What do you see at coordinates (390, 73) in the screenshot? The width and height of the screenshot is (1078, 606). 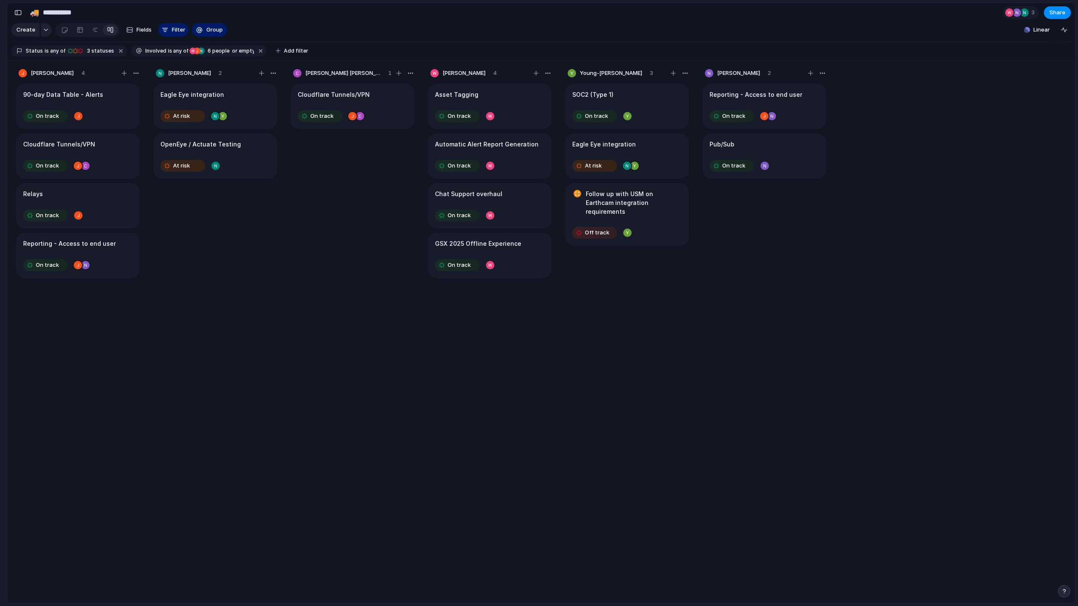 I see `span: 1` at bounding box center [390, 73].